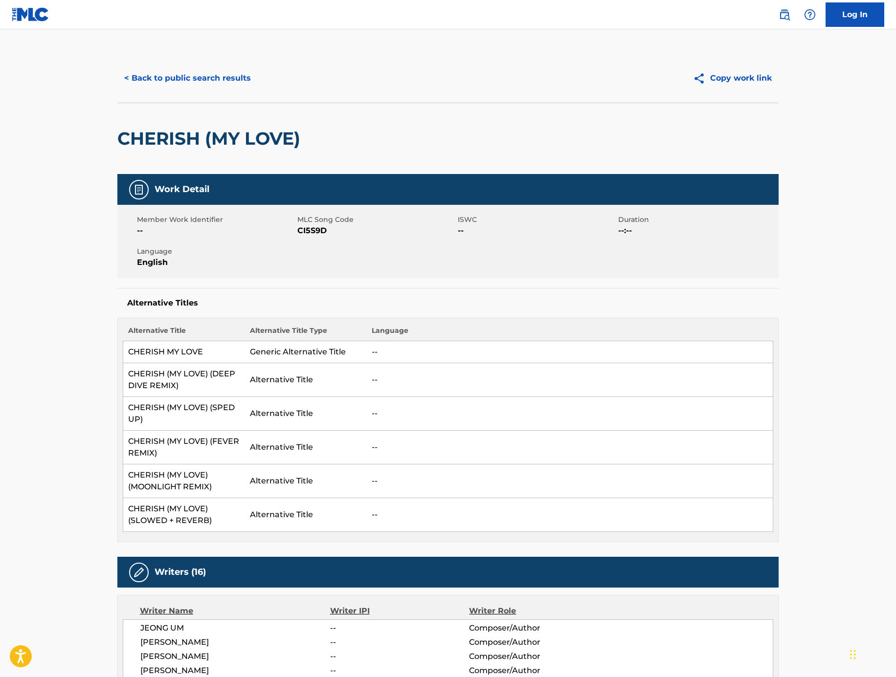  Describe the element at coordinates (871, 654) in the screenshot. I see `div: Chat Widget` at that location.